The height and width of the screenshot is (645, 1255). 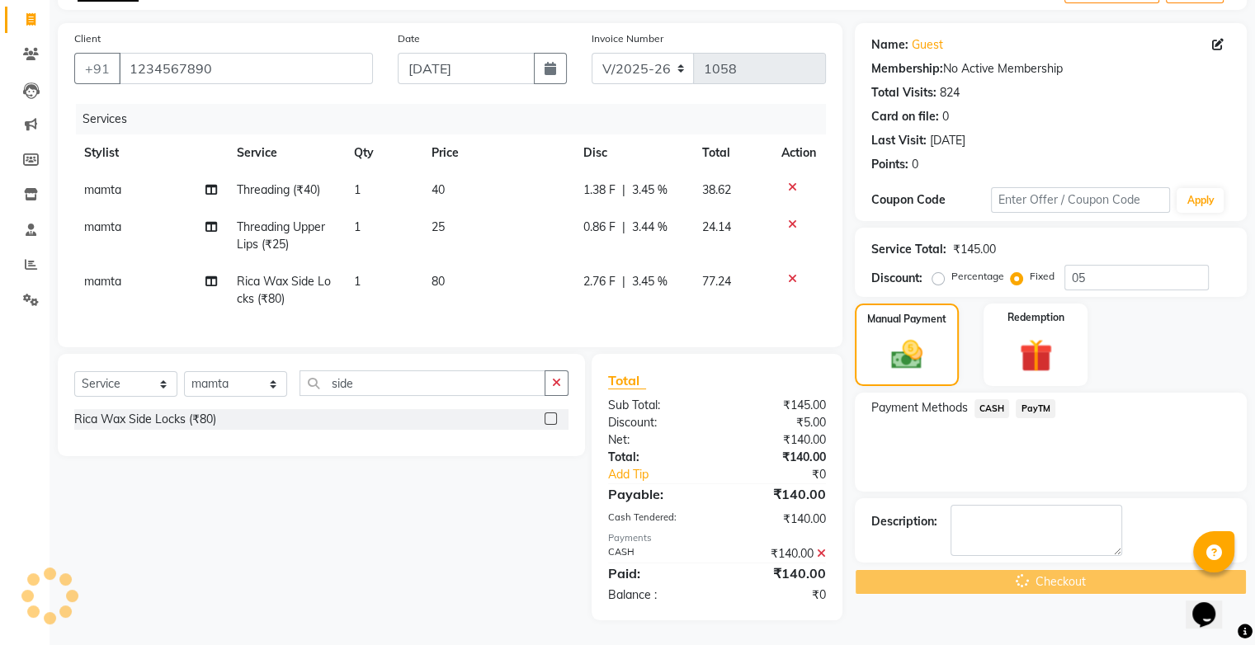 What do you see at coordinates (246, 68) in the screenshot?
I see `input: Search by Name/Mobile/Email/Code` at bounding box center [246, 68].